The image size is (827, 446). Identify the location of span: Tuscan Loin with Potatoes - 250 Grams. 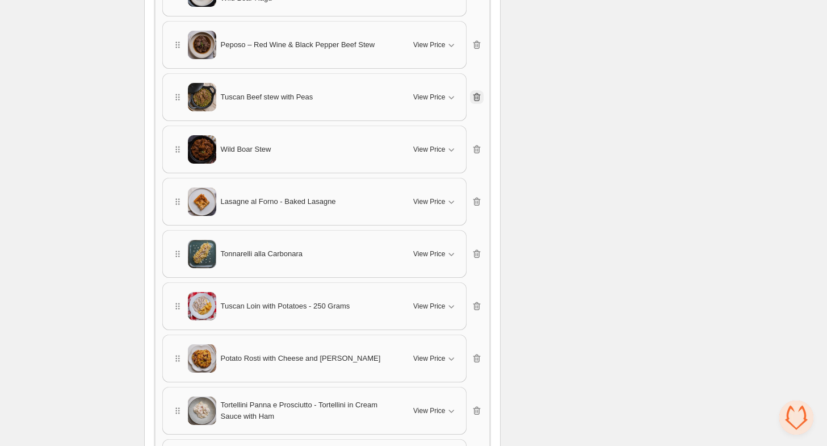
(286, 306).